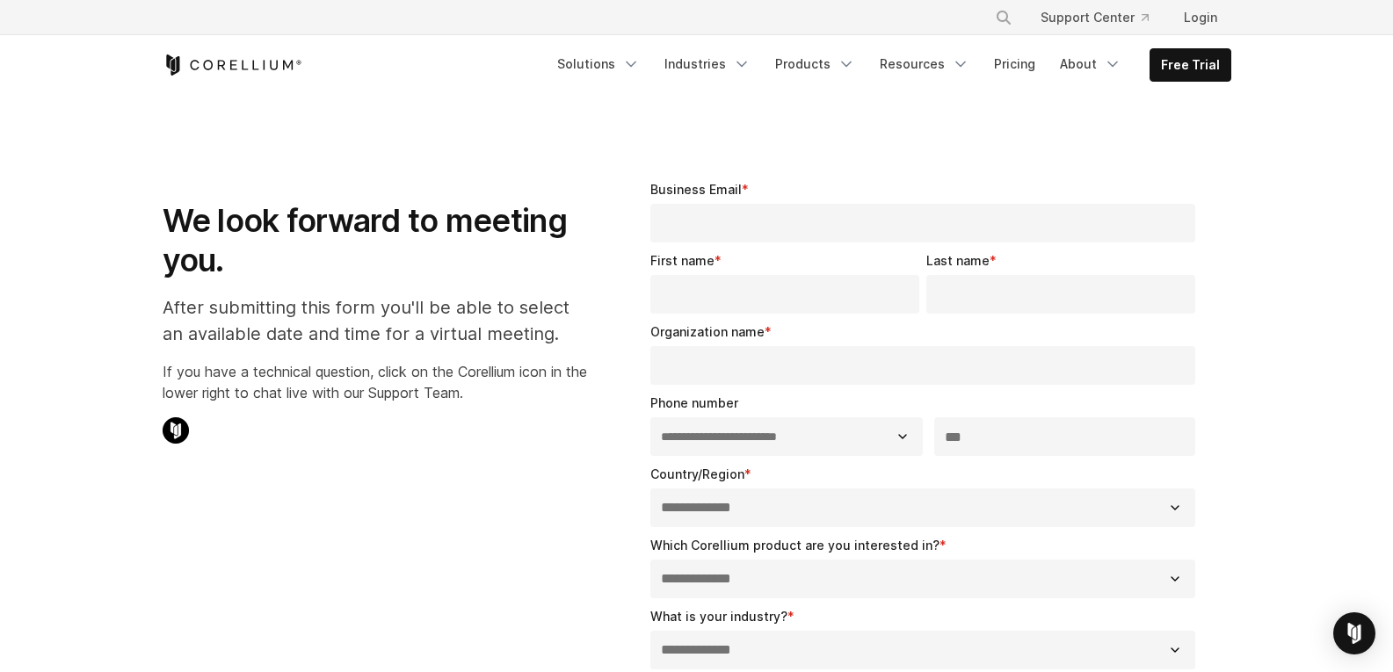 Image resolution: width=1393 pixels, height=672 pixels. What do you see at coordinates (1200, 18) in the screenshot?
I see `a: Login` at bounding box center [1200, 18].